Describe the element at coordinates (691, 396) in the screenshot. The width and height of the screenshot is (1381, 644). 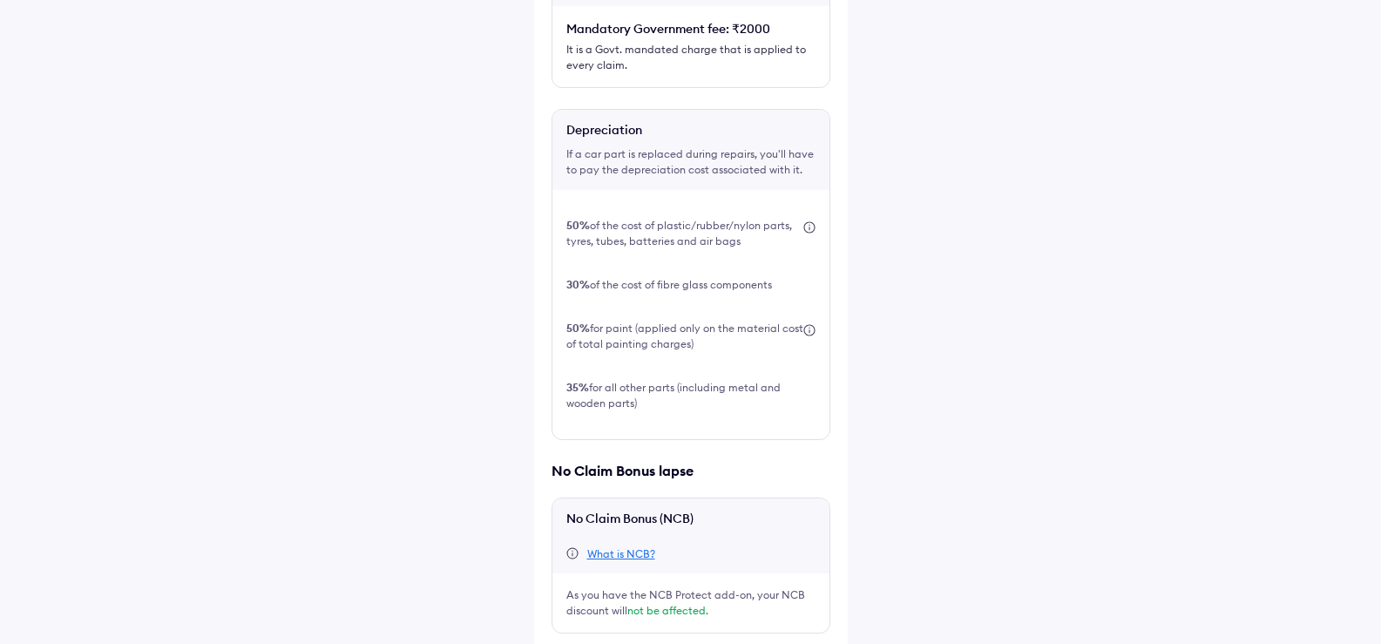
I see `div: for all other parts (including metal and wooden parts)` at that location.